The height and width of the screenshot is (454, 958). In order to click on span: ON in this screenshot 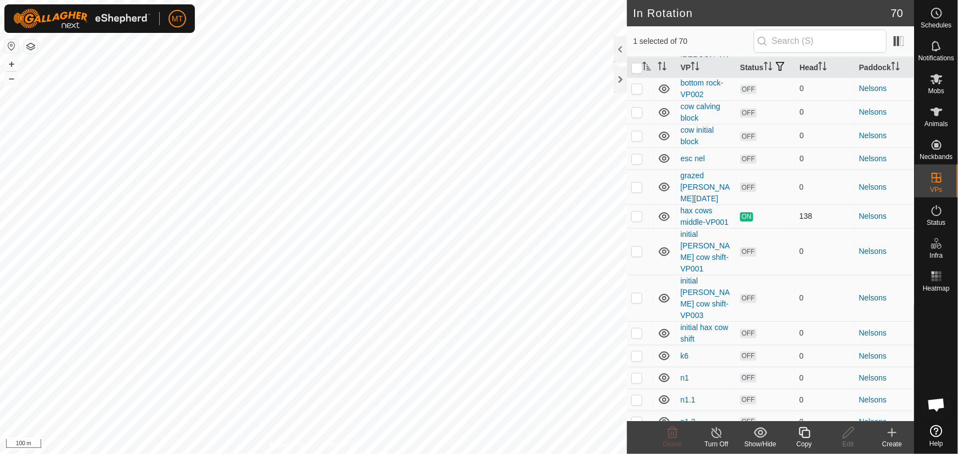, I will do `click(746, 217)`.